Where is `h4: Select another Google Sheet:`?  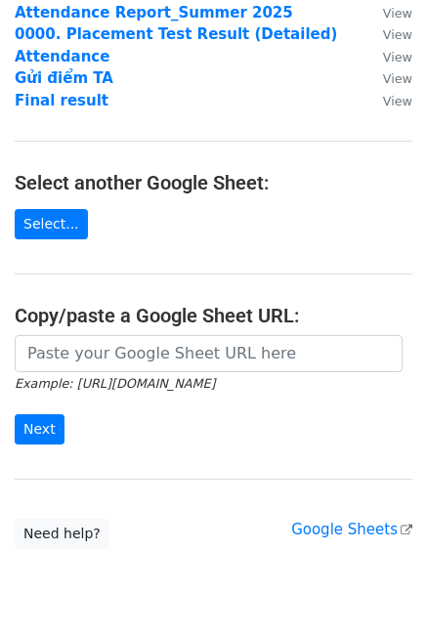
h4: Select another Google Sheet: is located at coordinates (213, 183).